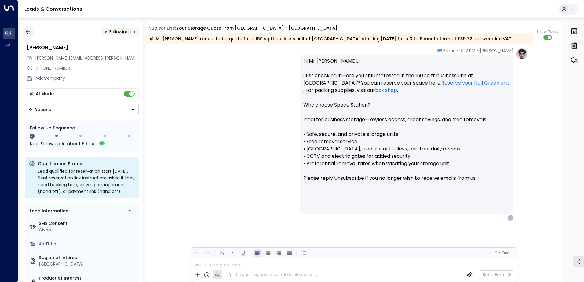  Describe the element at coordinates (196, 253) in the screenshot. I see `button: Undo` at that location.